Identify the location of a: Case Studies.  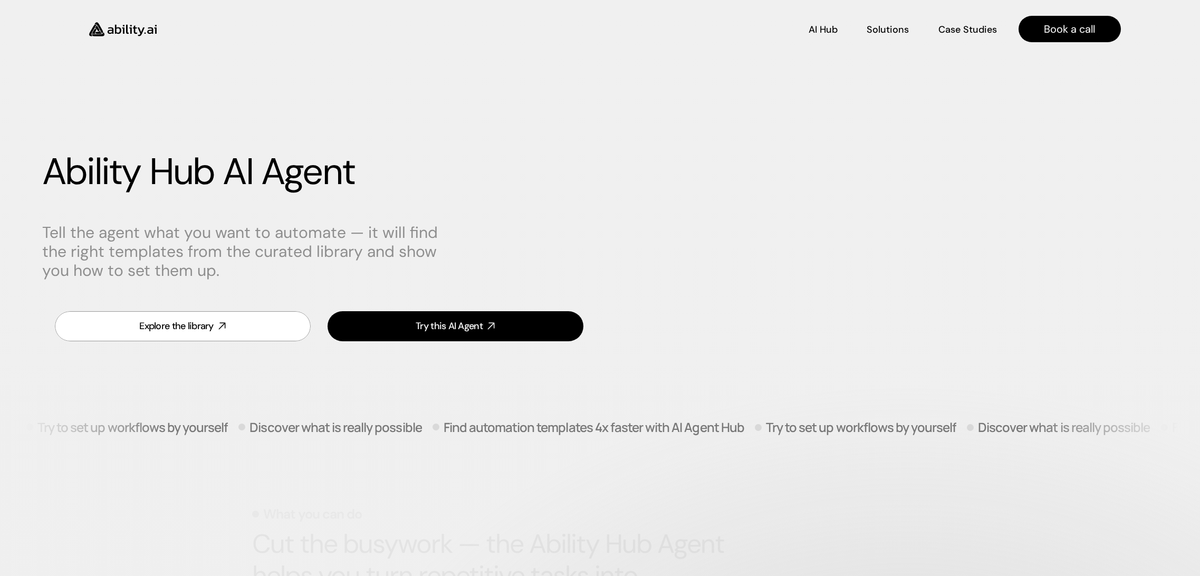
(967, 29).